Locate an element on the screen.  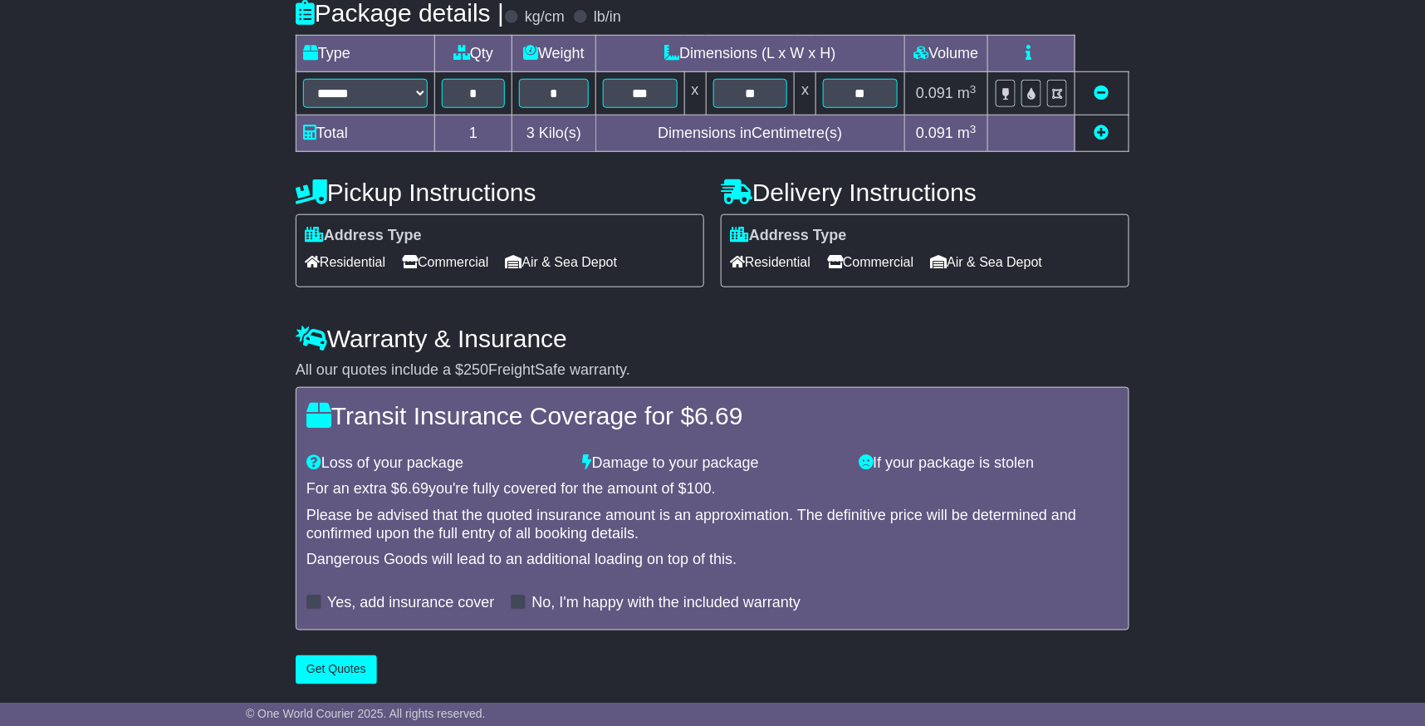
div: Please be advised that the quoted insurance amount is an approximation. The definitive price will... is located at coordinates (713, 524).